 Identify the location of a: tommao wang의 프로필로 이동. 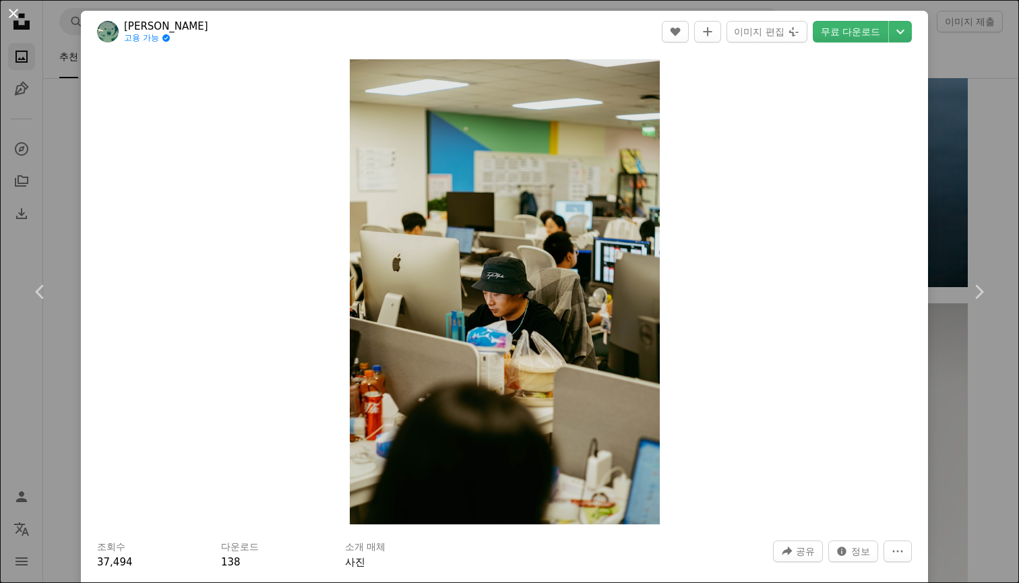
(108, 32).